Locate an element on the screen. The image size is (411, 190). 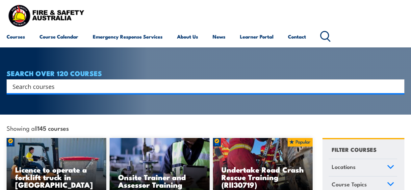
h3: Undertake Road Crash Rescue Training (RII30719) is located at coordinates (263, 177).